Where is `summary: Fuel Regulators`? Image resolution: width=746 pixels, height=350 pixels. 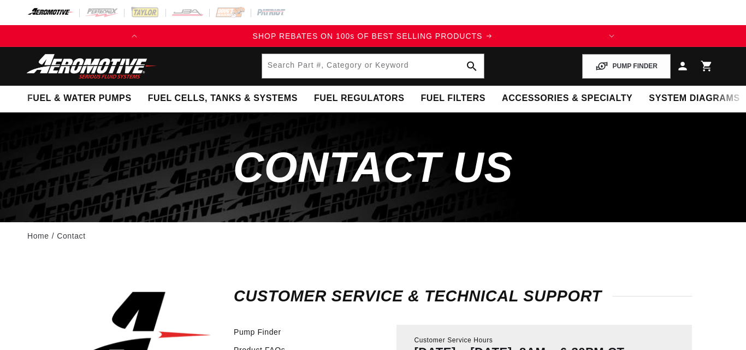 summary: Fuel Regulators is located at coordinates (359, 98).